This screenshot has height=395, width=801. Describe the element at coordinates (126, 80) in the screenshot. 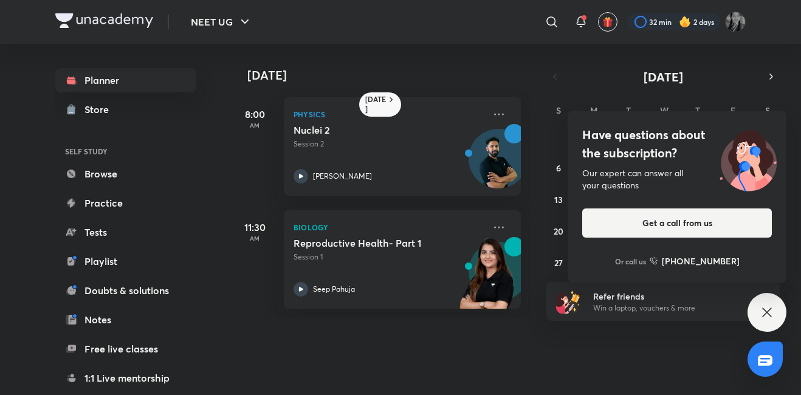

I see `a: Planner` at that location.